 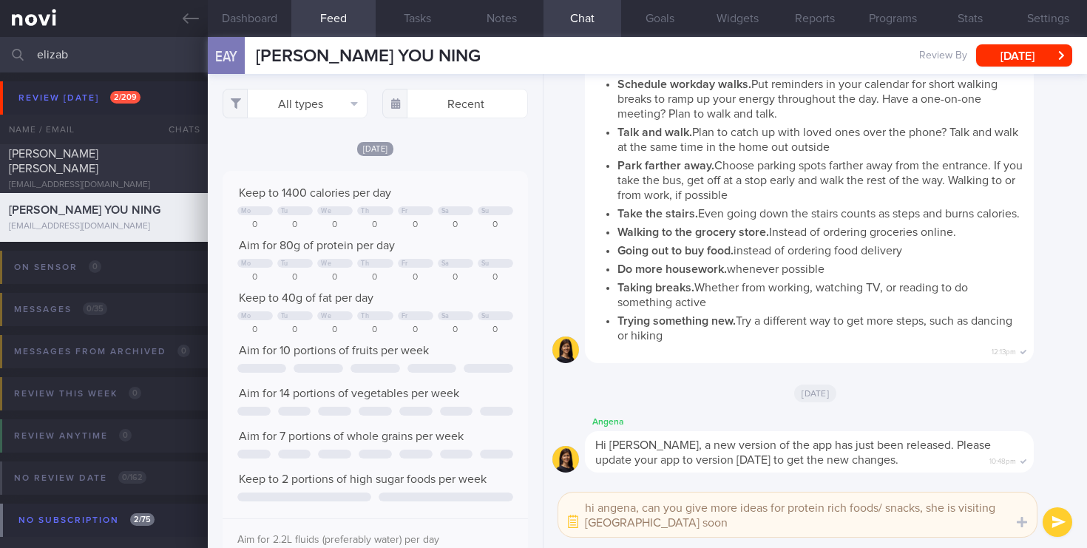 I want to click on span: Aim for 2.2L fluids (preferably water) per day, so click(x=338, y=540).